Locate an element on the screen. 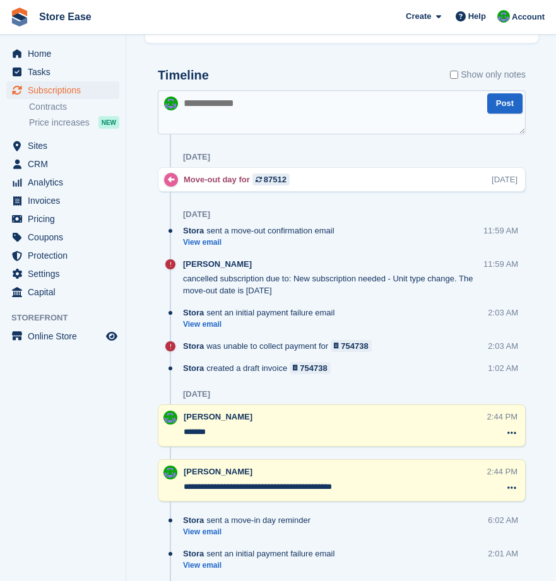 This screenshot has height=581, width=556. h2: Timeline is located at coordinates (183, 75).